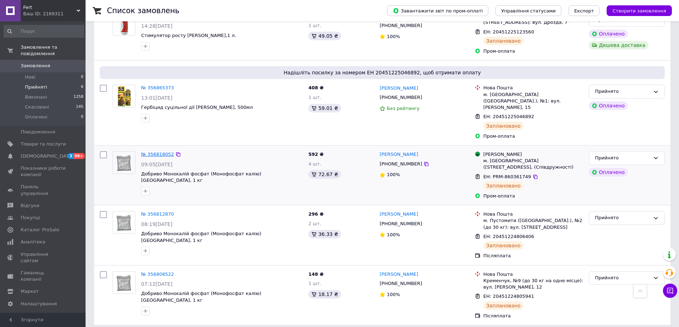 This screenshot has width=679, height=327. I want to click on span: Управління сайтом, so click(43, 258).